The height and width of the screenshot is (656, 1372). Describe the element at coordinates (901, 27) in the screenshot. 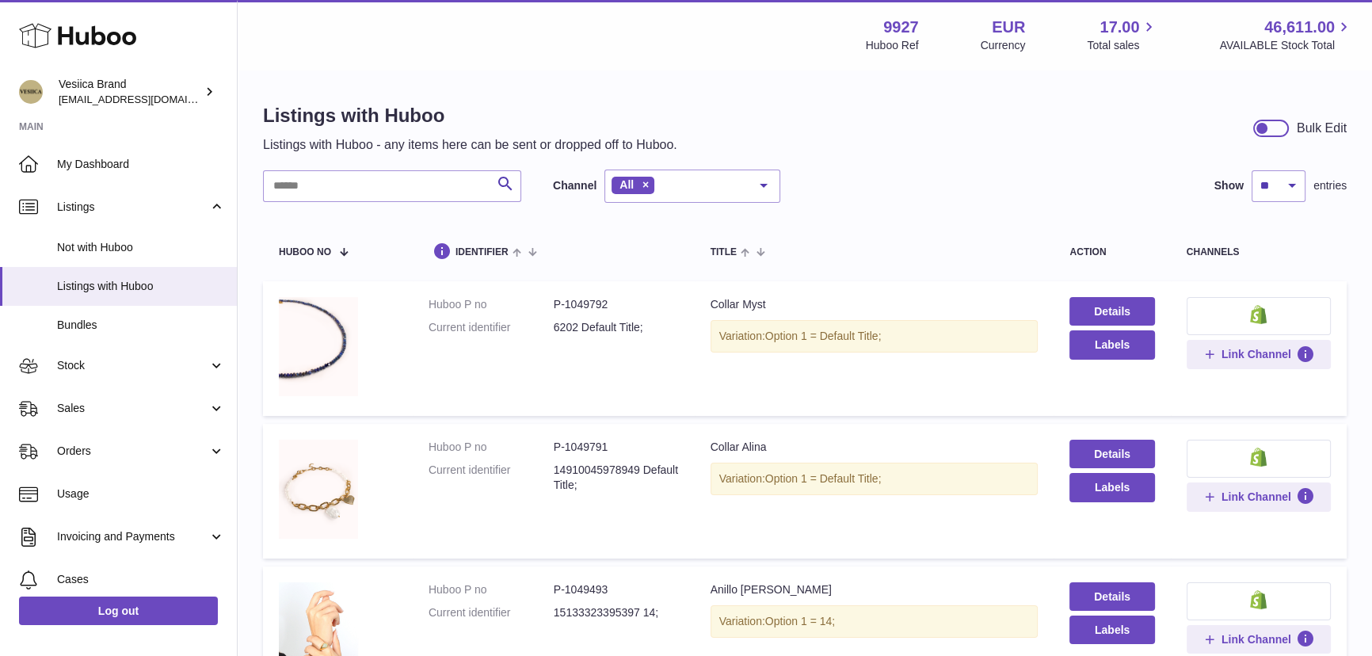

I see `strong: 9927` at that location.